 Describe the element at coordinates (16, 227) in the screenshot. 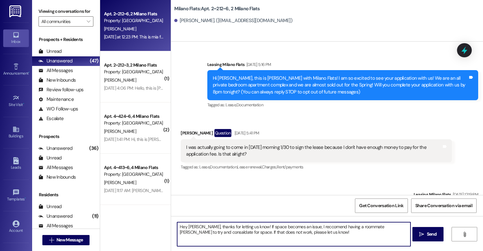

I see `a: Account` at that location.